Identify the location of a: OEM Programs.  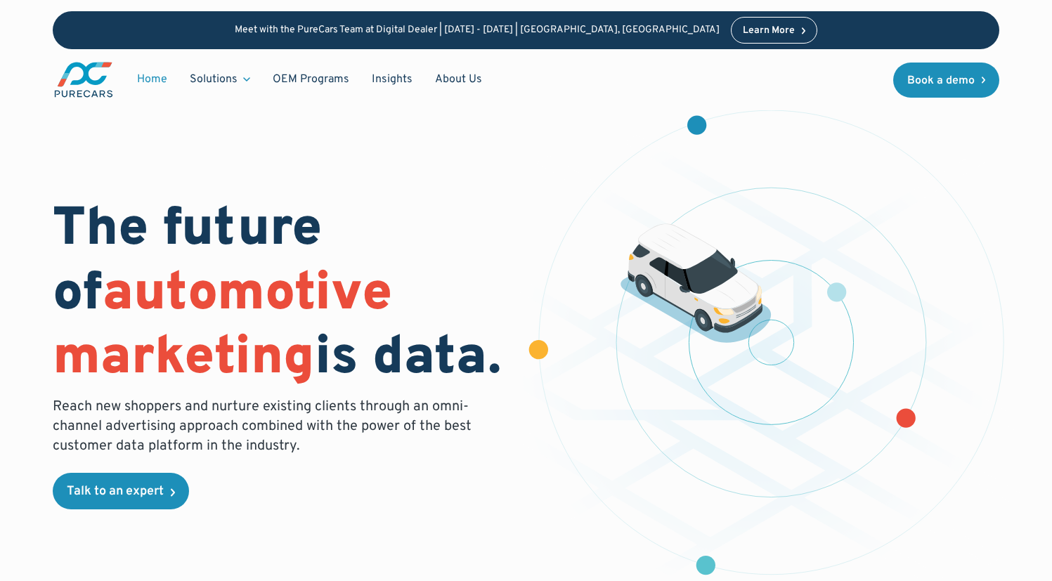
(311, 79).